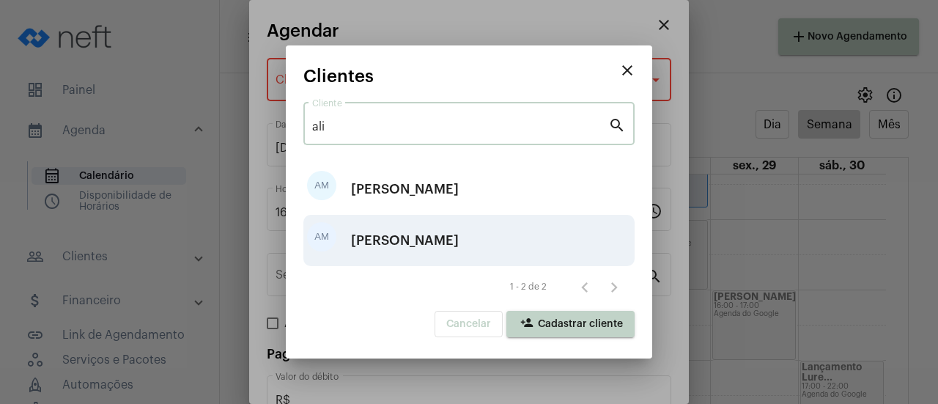  I want to click on span: Clientes, so click(339, 76).